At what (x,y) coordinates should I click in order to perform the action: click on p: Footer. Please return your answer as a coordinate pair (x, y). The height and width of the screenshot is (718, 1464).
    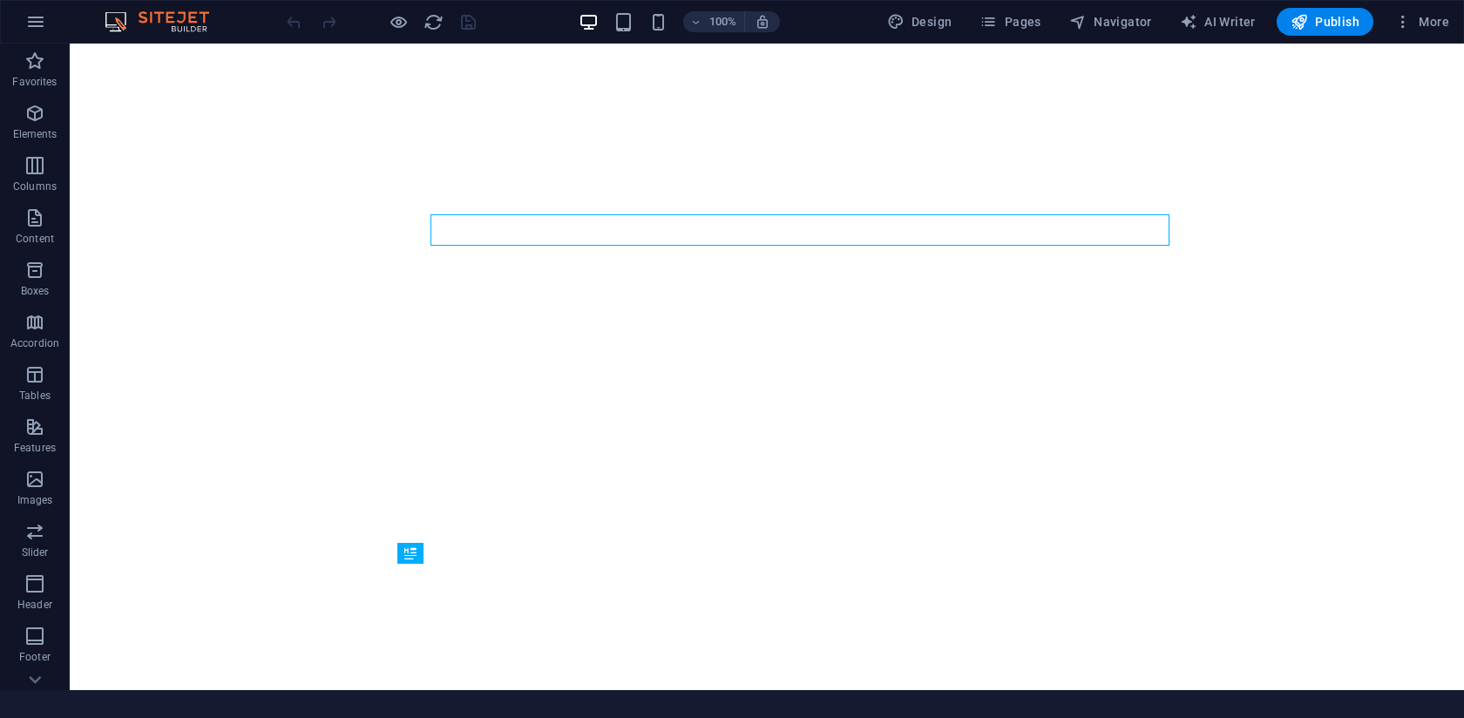
    Looking at the image, I should click on (35, 657).